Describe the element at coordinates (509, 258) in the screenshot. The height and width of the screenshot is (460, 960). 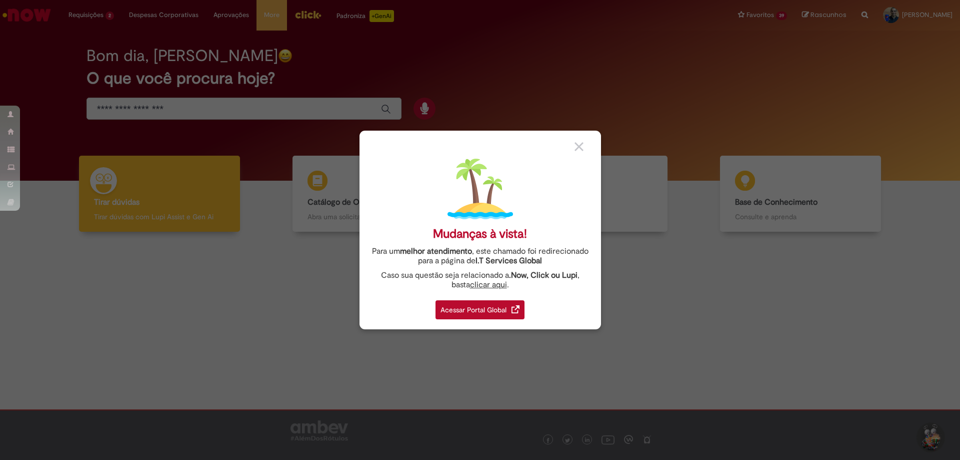
I see `a: I.T Services Global` at that location.